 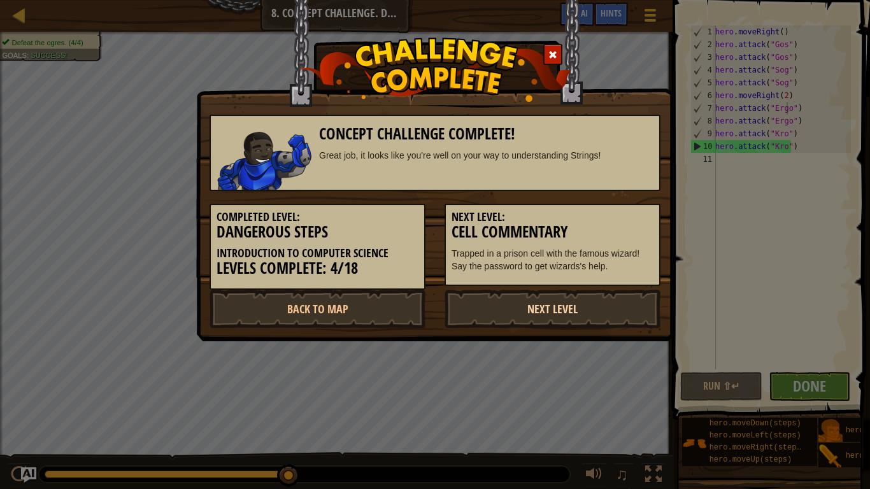 What do you see at coordinates (552, 217) in the screenshot?
I see `h5: Next Level:` at bounding box center [552, 217].